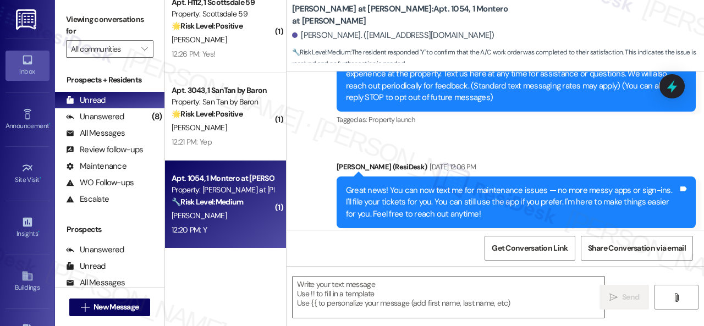  What do you see at coordinates (637, 248) in the screenshot?
I see `button: Share Conversation via email` at bounding box center [637, 248].